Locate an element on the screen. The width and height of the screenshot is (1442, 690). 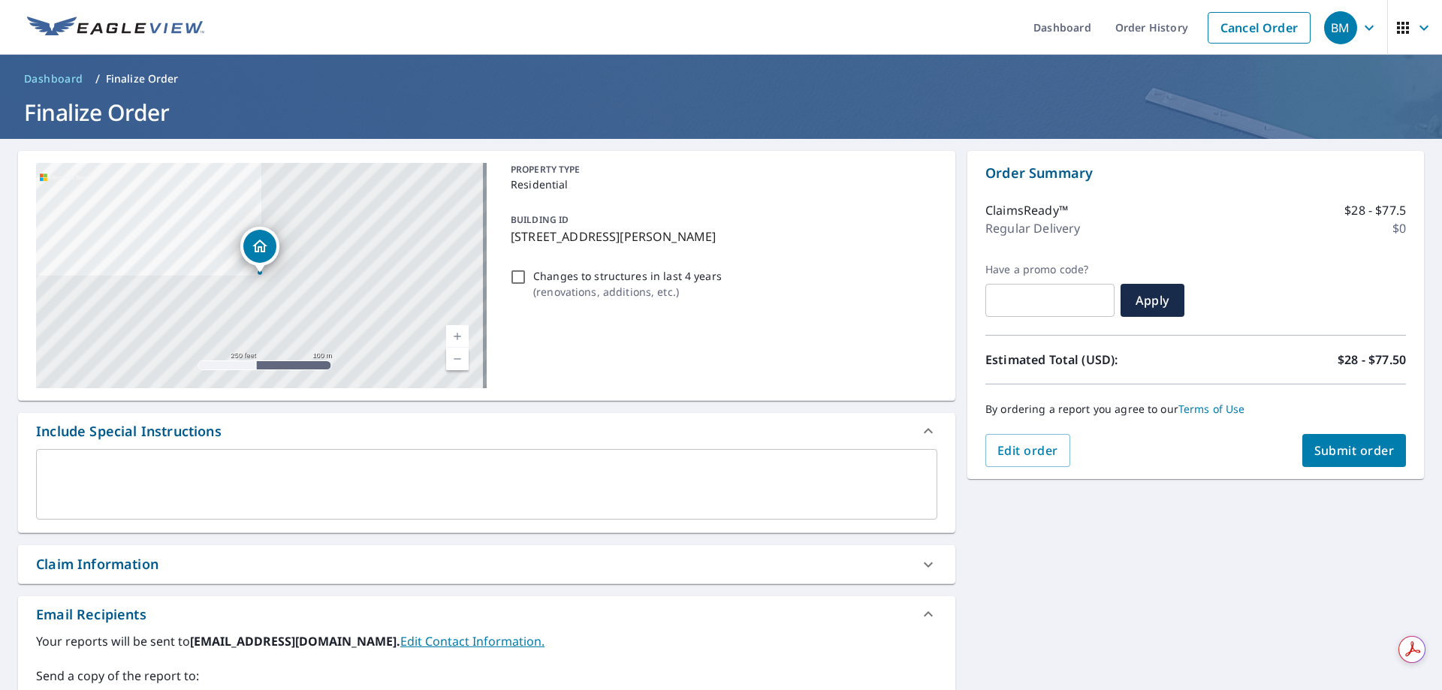
a: Cancel Order is located at coordinates (1259, 28).